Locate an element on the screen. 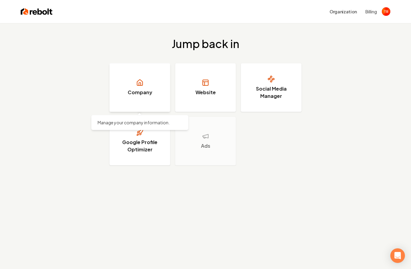 This screenshot has width=411, height=269. img: Rebolt Logo is located at coordinates (36, 12).